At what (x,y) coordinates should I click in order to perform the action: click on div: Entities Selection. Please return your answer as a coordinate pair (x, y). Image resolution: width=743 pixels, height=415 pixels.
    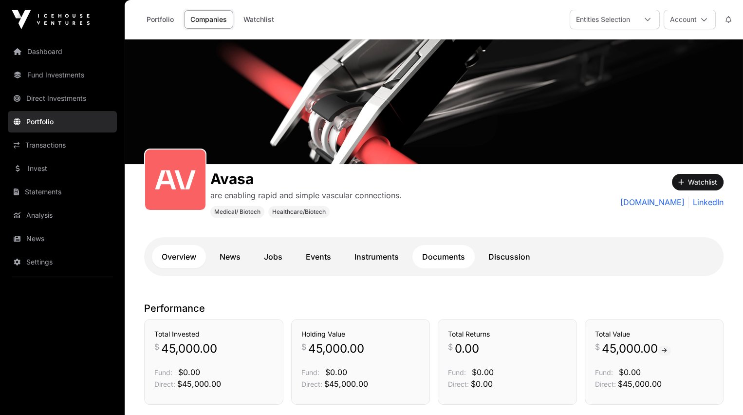
    Looking at the image, I should click on (603, 19).